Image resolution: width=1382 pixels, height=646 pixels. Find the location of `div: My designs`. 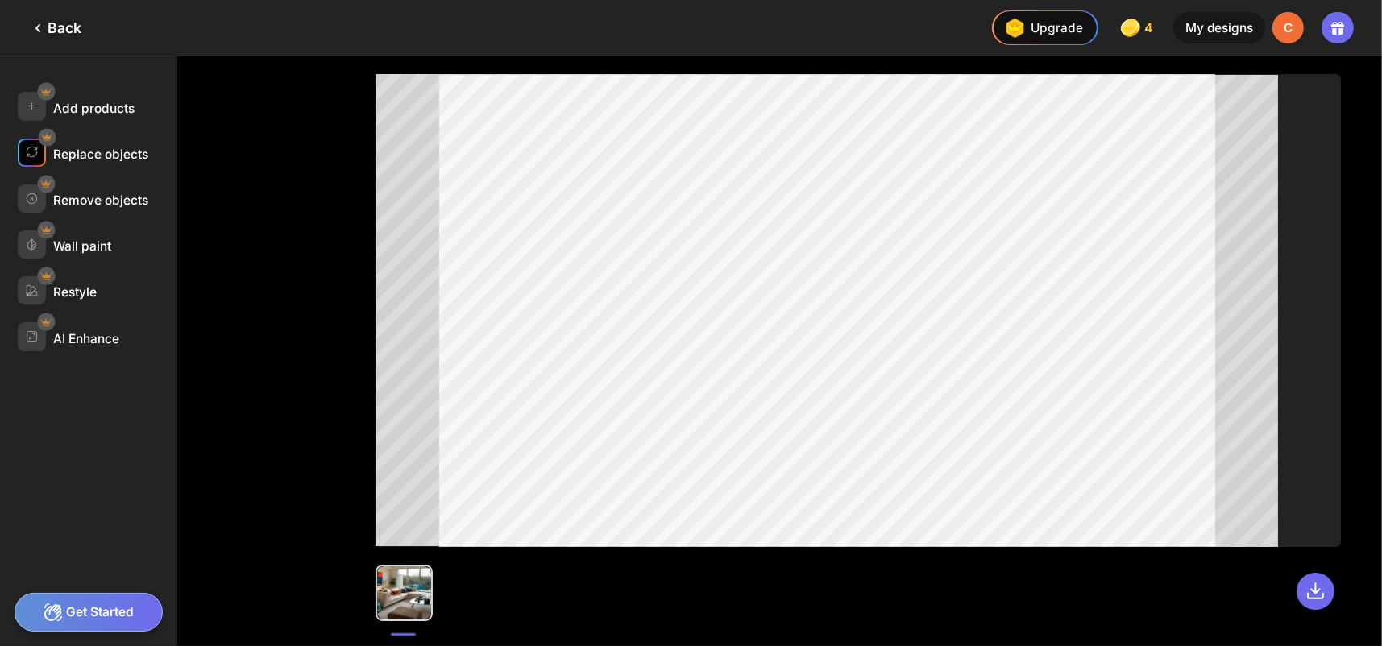

div: My designs is located at coordinates (1218, 28).